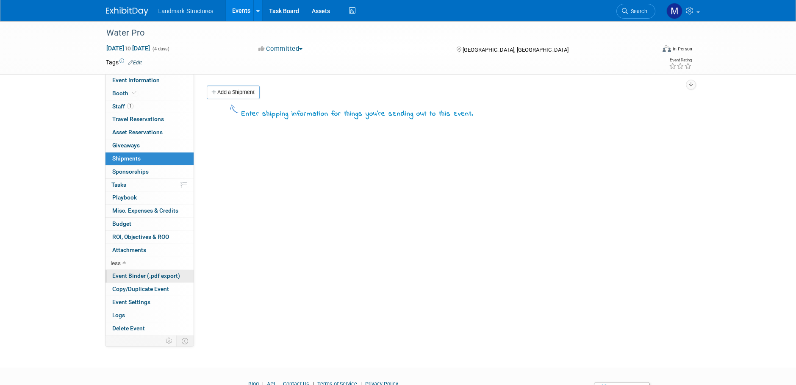 This screenshot has height=385, width=796. I want to click on a: Sponsorships, so click(150, 172).